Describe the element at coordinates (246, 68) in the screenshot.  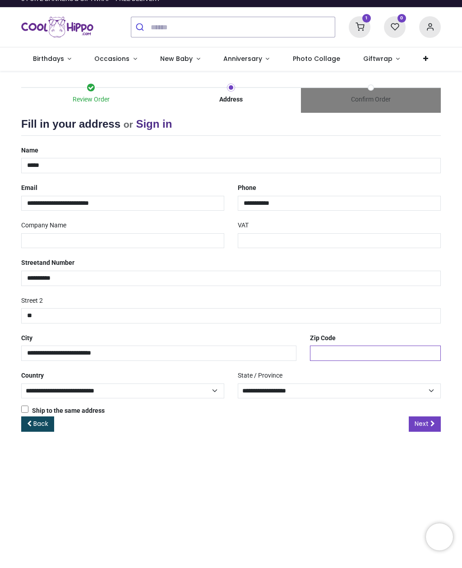
I see `a: Anniversary` at that location.